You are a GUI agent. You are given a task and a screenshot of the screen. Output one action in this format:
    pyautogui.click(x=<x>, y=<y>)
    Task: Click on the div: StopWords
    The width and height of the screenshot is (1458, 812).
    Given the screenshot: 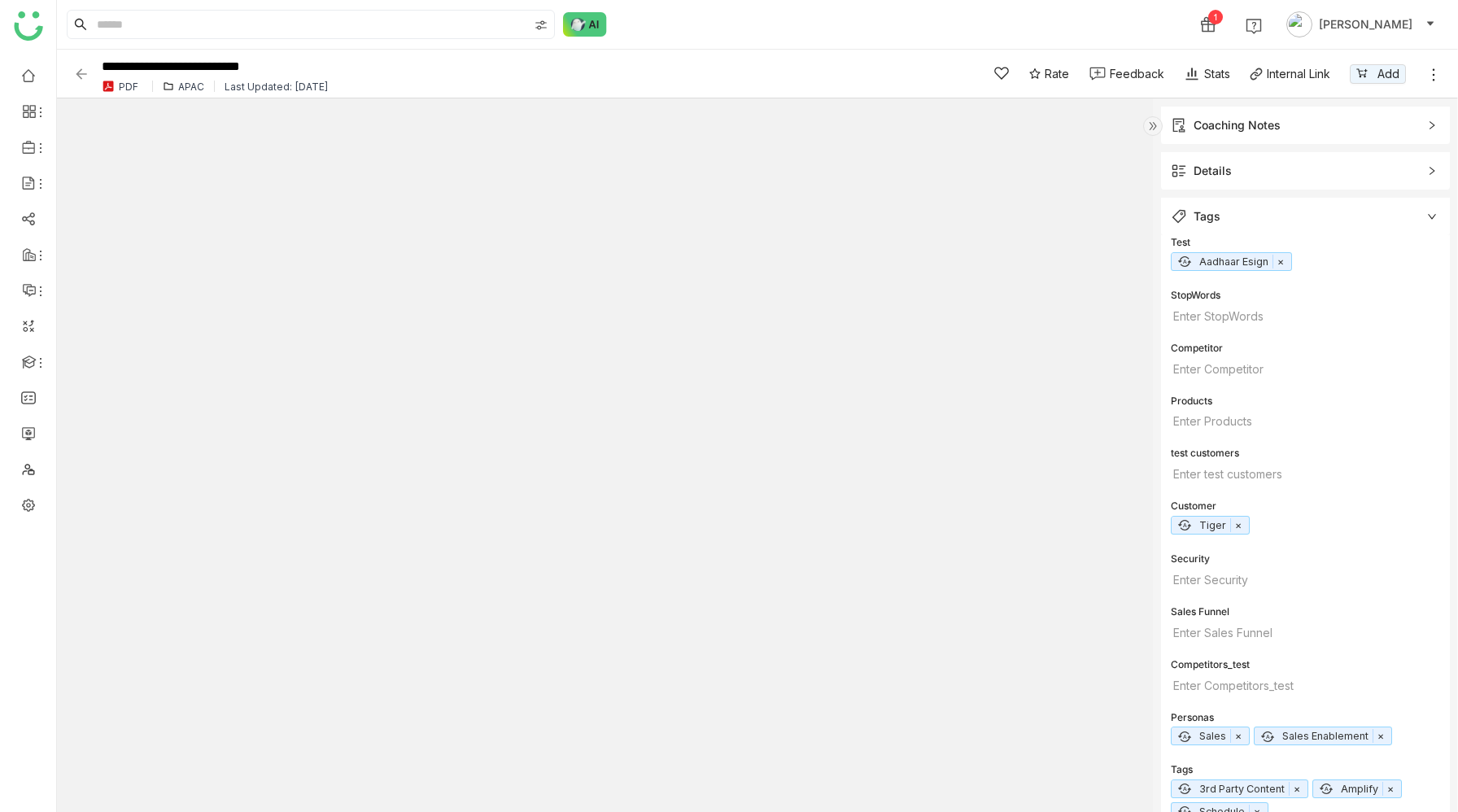 What is the action you would take?
    pyautogui.click(x=1305, y=297)
    